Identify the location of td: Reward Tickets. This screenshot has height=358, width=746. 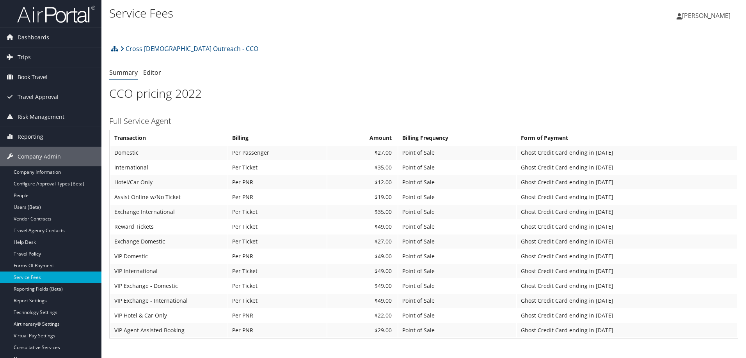
(169, 227).